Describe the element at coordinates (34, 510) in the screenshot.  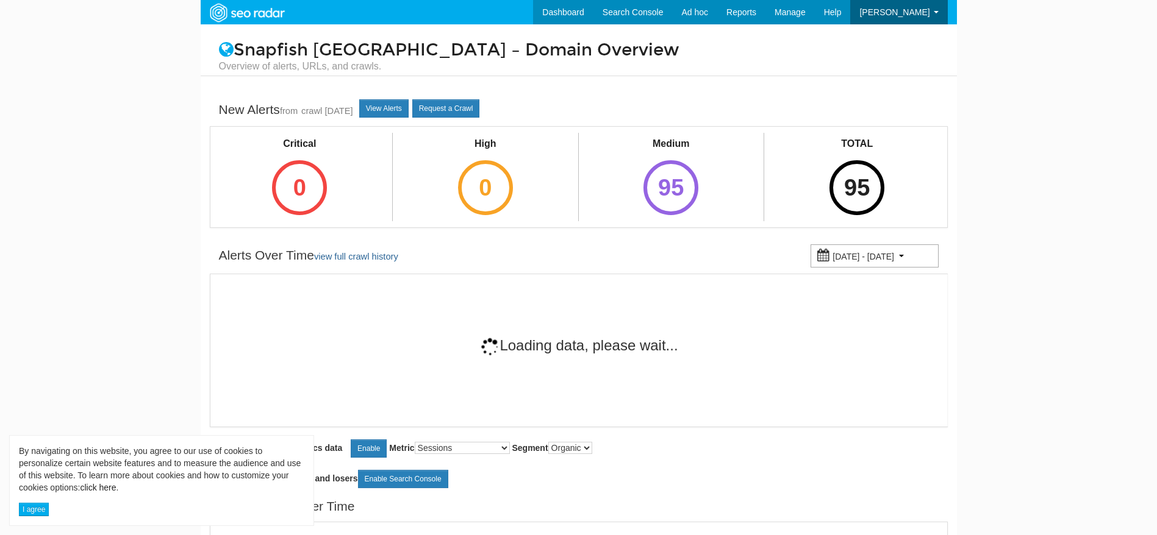
I see `button: I agree` at that location.